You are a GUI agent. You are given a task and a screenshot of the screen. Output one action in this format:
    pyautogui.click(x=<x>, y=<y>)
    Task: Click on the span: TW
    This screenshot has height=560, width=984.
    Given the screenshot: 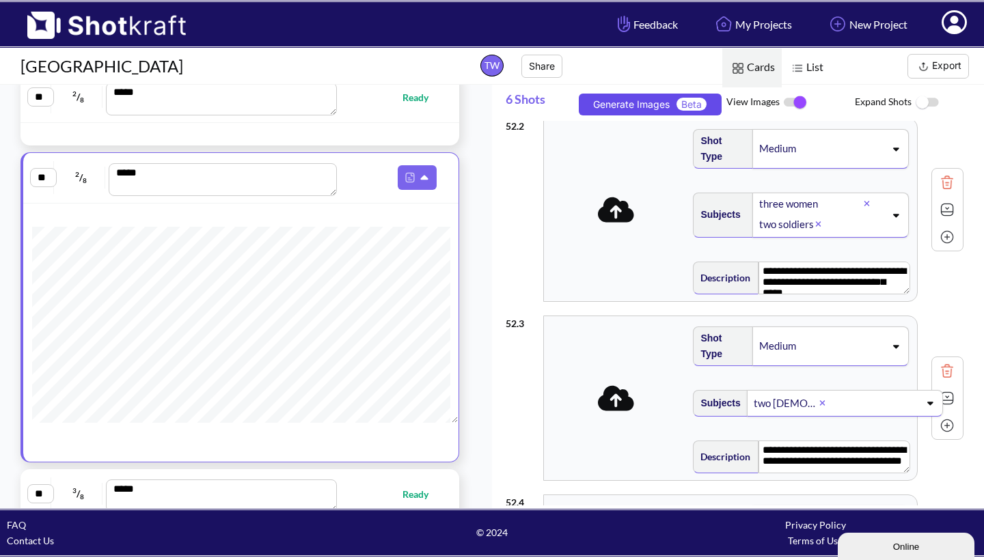 What is the action you would take?
    pyautogui.click(x=492, y=66)
    